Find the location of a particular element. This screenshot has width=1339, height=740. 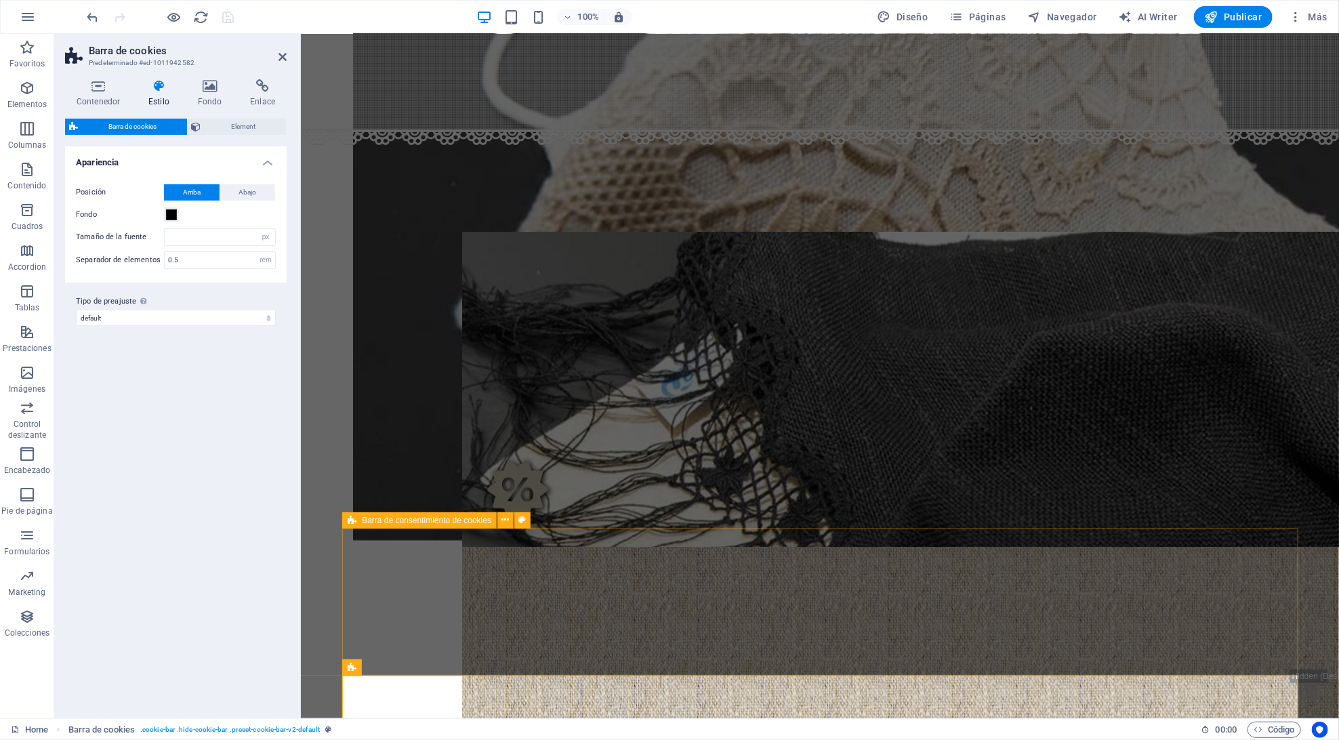

button: undo is located at coordinates (93, 17).